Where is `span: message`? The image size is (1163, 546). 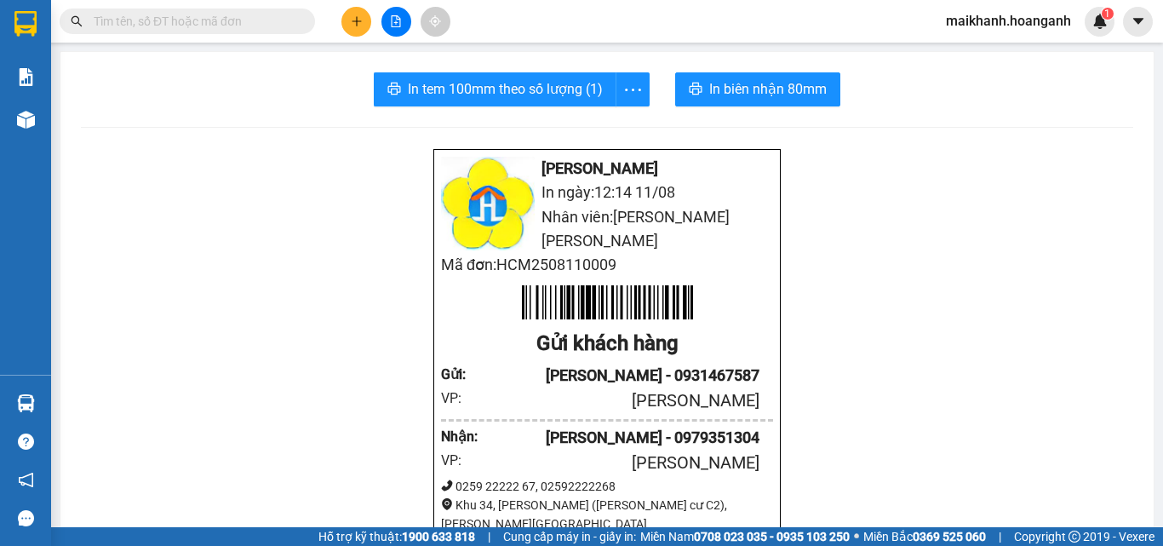 span: message is located at coordinates (26, 517).